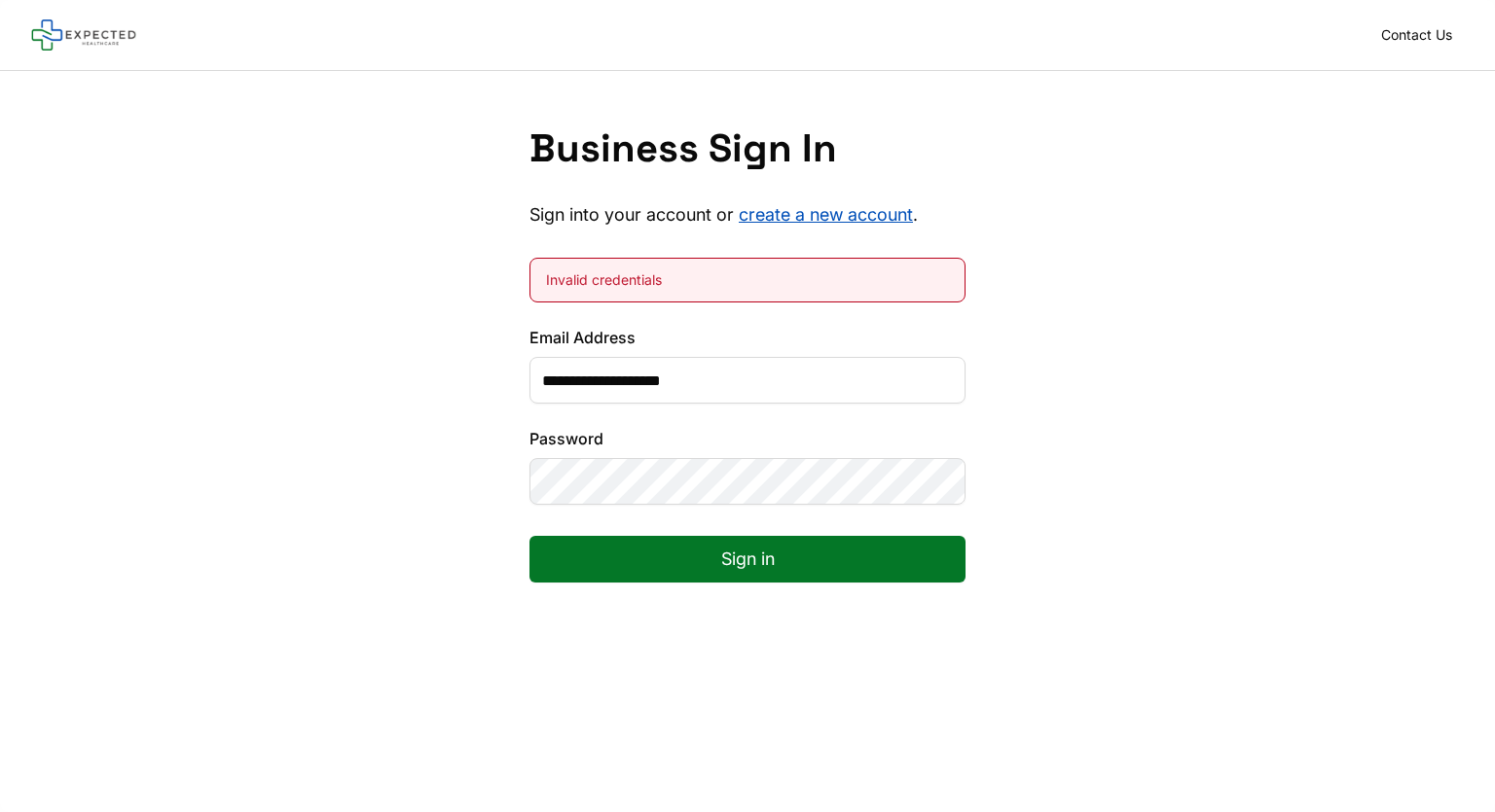 The image size is (1495, 812). Describe the element at coordinates (748, 439) in the screenshot. I see `label: Password` at that location.